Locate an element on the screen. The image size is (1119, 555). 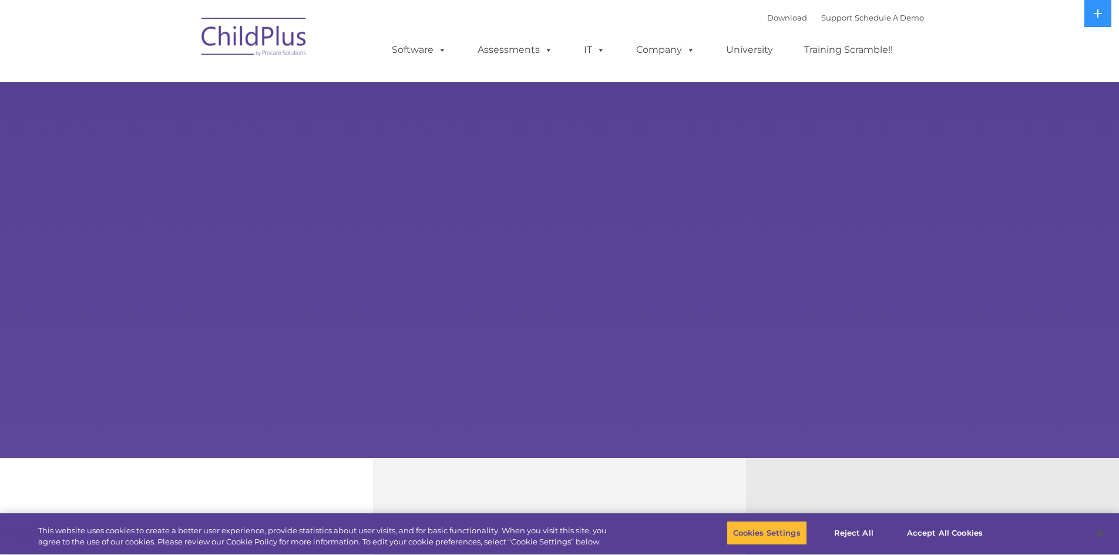
a: Software is located at coordinates (419, 50).